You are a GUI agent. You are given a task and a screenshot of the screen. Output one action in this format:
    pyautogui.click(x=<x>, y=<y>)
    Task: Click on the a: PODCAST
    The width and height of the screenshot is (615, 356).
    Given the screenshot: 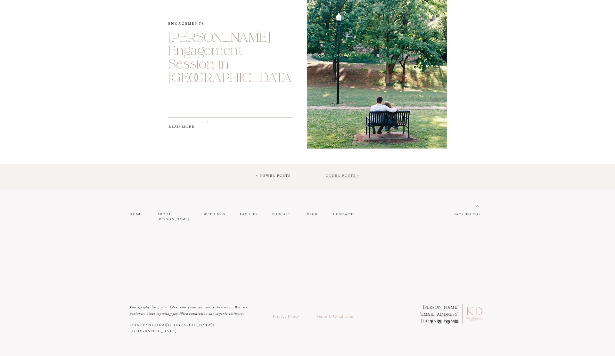 What is the action you would take?
    pyautogui.click(x=282, y=214)
    